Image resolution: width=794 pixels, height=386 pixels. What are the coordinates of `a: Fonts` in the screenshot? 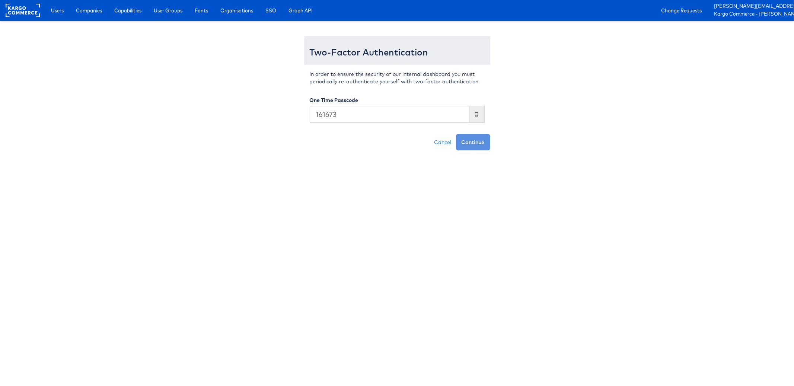 It's located at (201, 10).